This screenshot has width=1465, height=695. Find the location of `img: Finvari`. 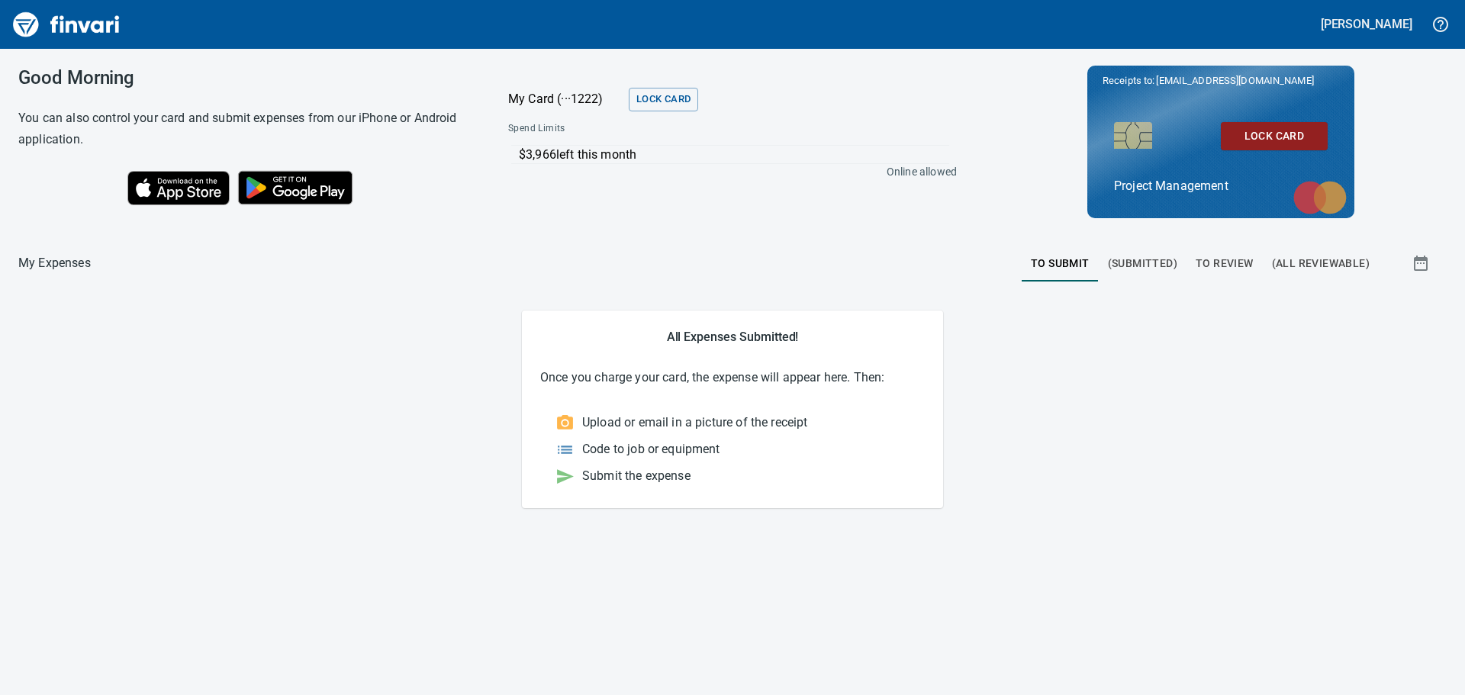

img: Finvari is located at coordinates (66, 24).